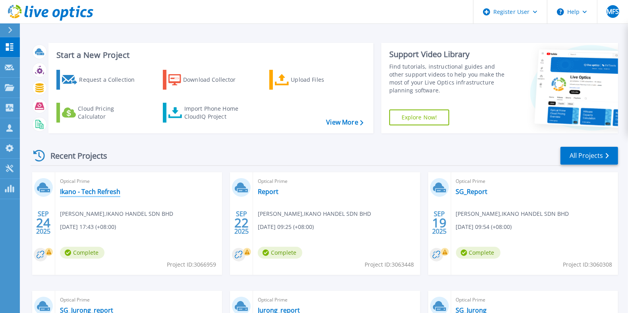 The image size is (628, 313). What do you see at coordinates (439, 223) in the screenshot?
I see `span: 19` at bounding box center [439, 223].